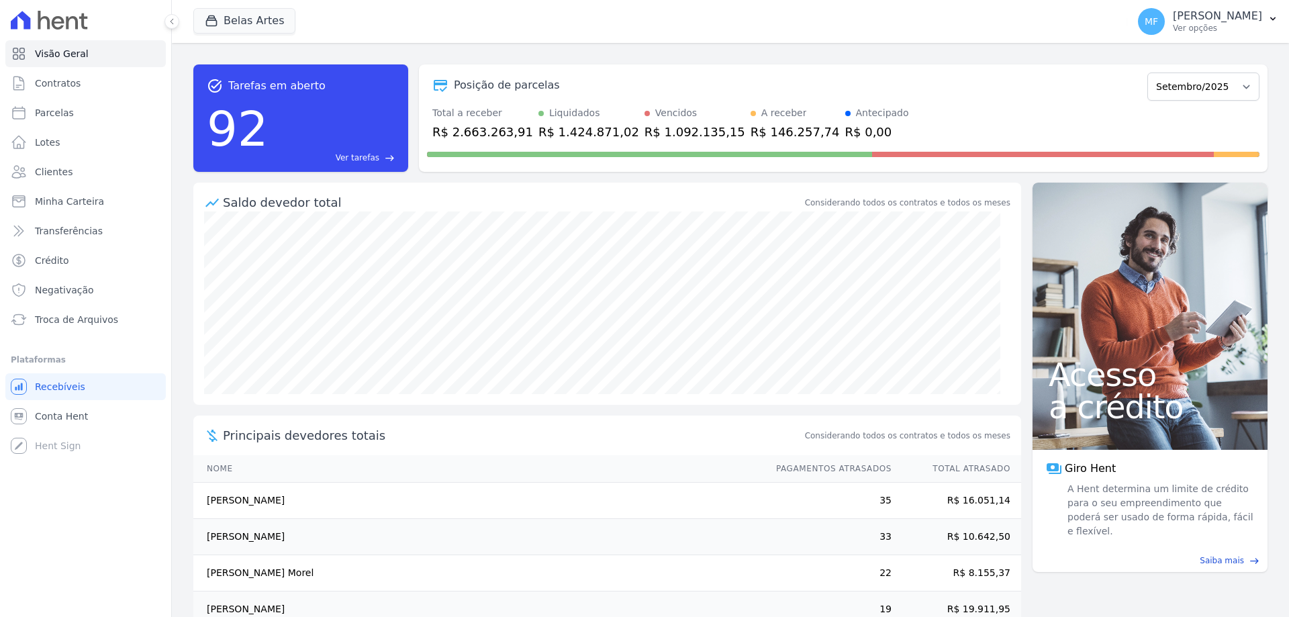  Describe the element at coordinates (85, 113) in the screenshot. I see `a: Parcelas` at that location.